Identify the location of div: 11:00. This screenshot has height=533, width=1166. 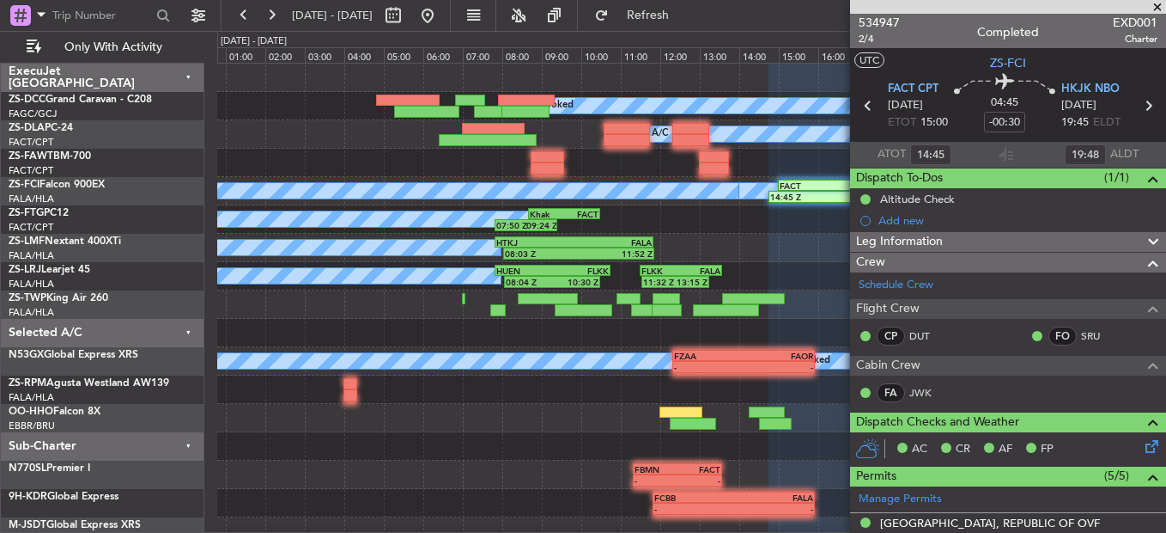
(641, 55).